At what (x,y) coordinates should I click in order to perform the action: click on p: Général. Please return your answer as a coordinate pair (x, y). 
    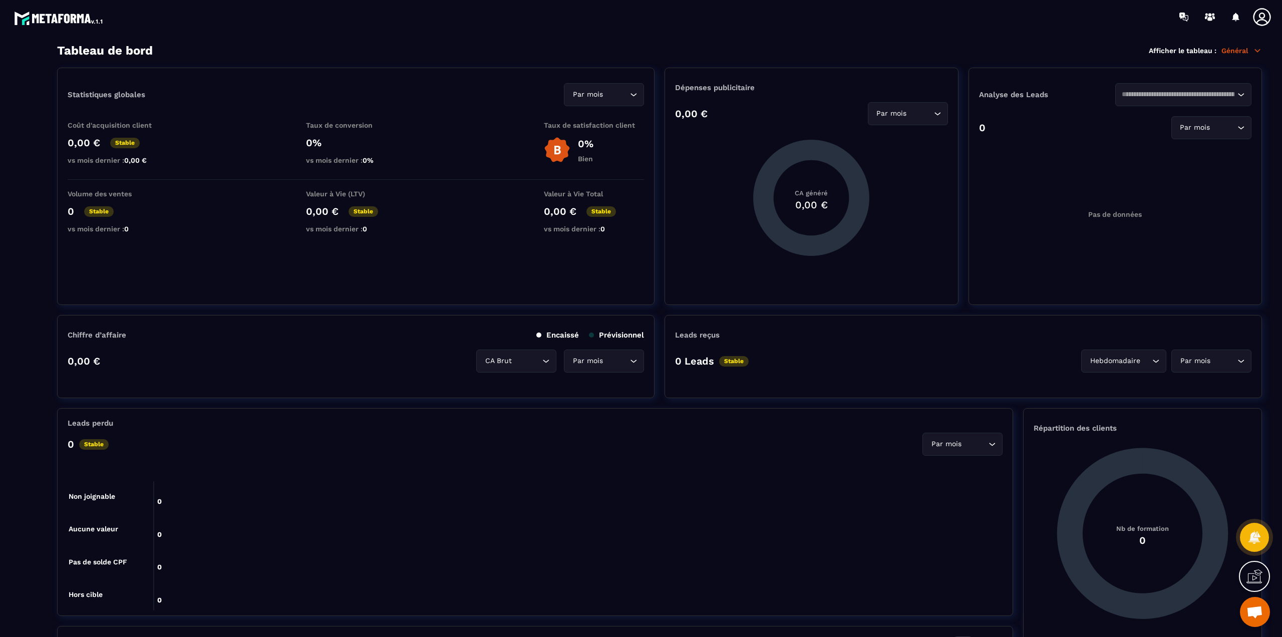
    Looking at the image, I should click on (1242, 51).